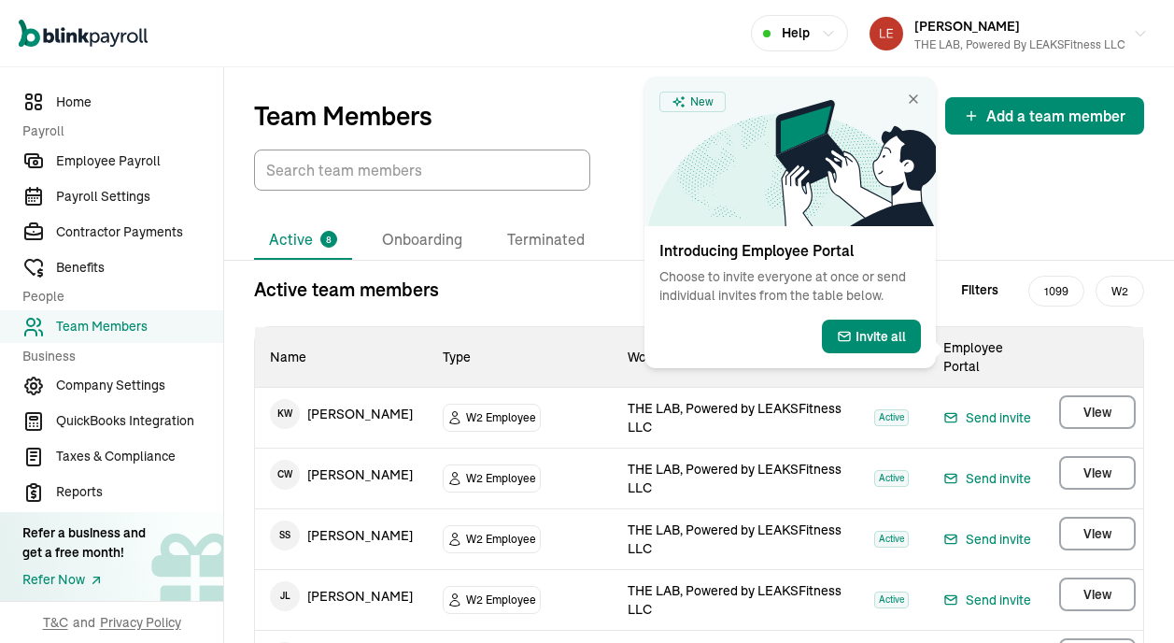 This screenshot has width=1174, height=643. Describe the element at coordinates (285, 596) in the screenshot. I see `span: J L` at that location.